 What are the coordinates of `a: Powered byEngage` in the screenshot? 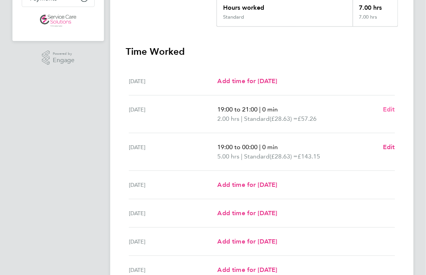 It's located at (58, 58).